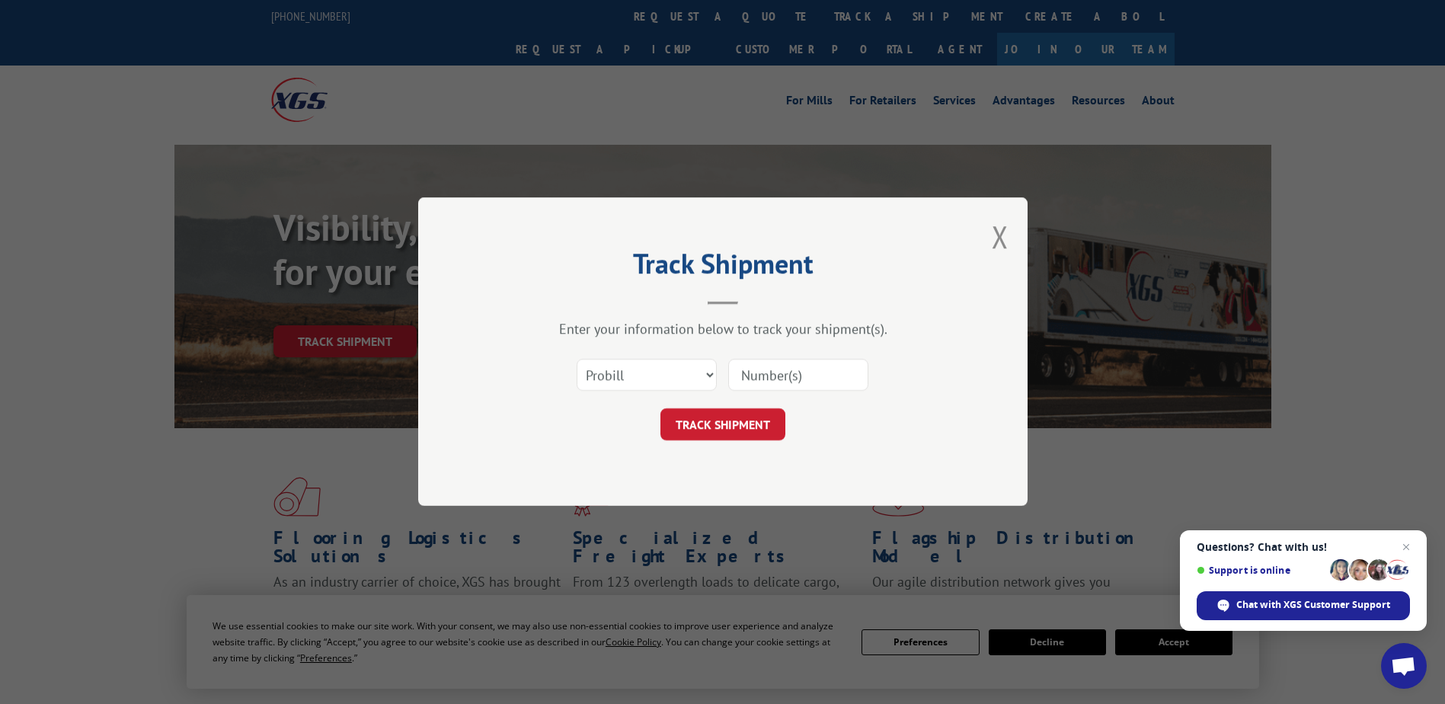 The image size is (1445, 704). I want to click on div: Enter your information below to track your shipment(s)., so click(723, 329).